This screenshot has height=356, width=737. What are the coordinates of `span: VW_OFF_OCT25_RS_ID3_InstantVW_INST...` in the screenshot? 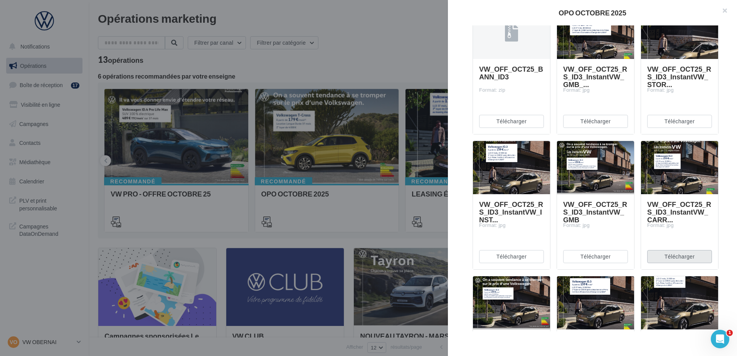 It's located at (511, 212).